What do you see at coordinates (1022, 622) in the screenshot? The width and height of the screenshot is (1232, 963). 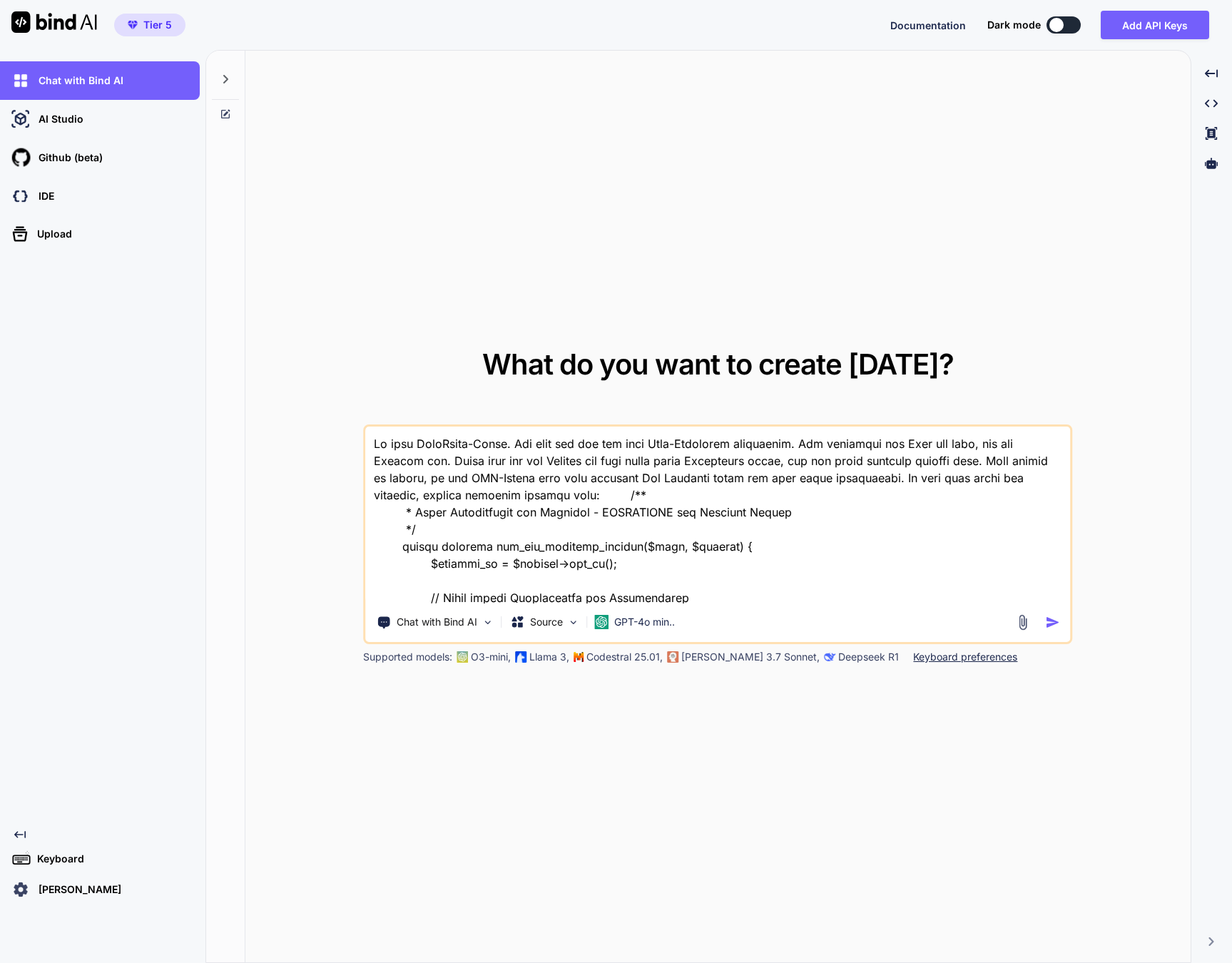 I see `img: attachment` at bounding box center [1022, 622].